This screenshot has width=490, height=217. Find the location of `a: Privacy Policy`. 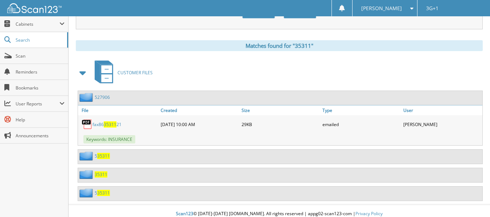

a: Privacy Policy is located at coordinates (369, 214).